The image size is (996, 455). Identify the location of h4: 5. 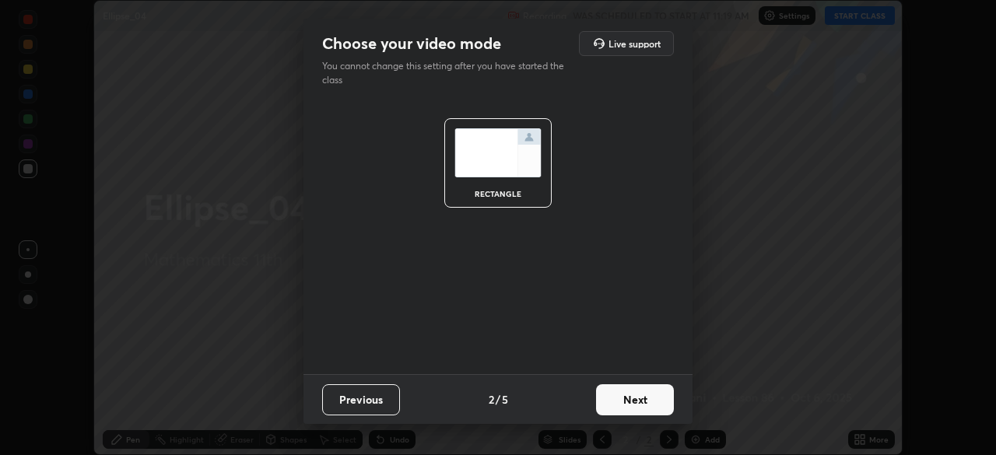
(505, 399).